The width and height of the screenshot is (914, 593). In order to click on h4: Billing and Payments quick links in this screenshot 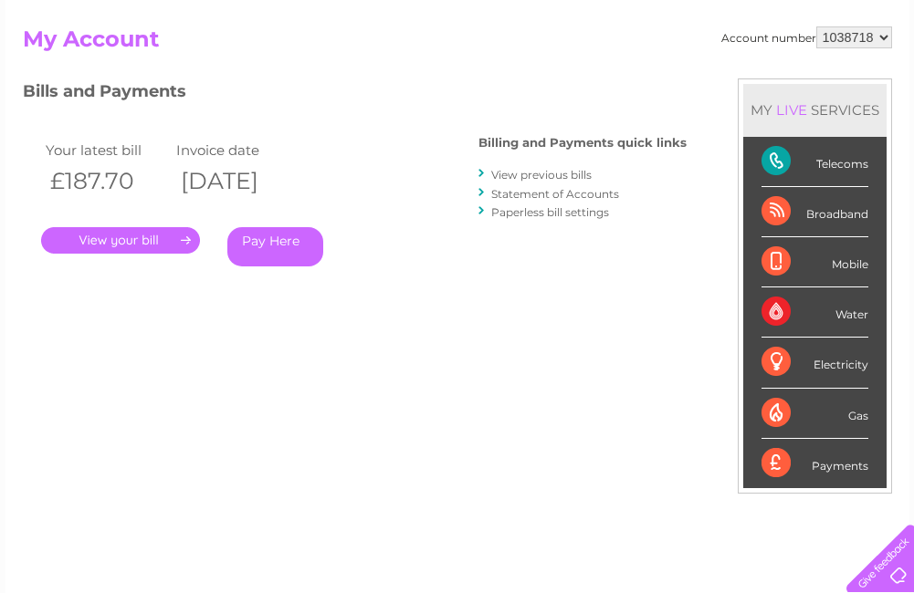, I will do `click(582, 142)`.